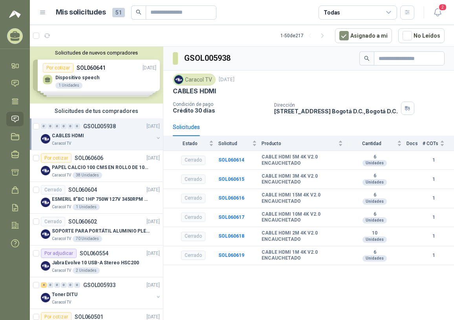  I want to click on div: Por cotizar, so click(56, 158).